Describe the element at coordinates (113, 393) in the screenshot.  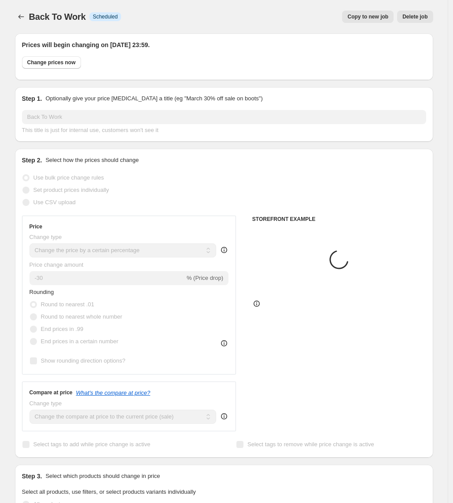
I see `button: What's the compare at price?` at that location.